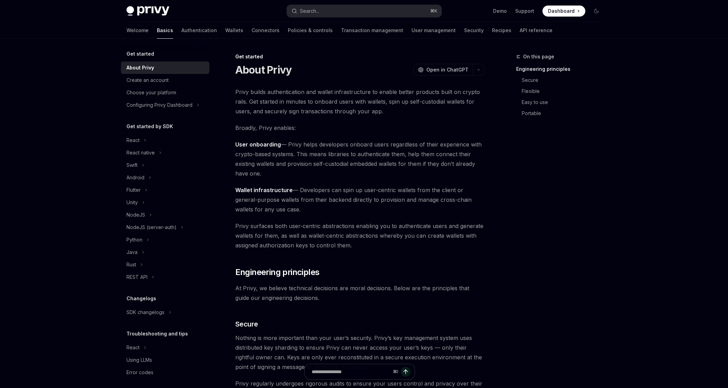 This screenshot has height=388, width=728. Describe the element at coordinates (132, 252) in the screenshot. I see `div: Java` at that location.